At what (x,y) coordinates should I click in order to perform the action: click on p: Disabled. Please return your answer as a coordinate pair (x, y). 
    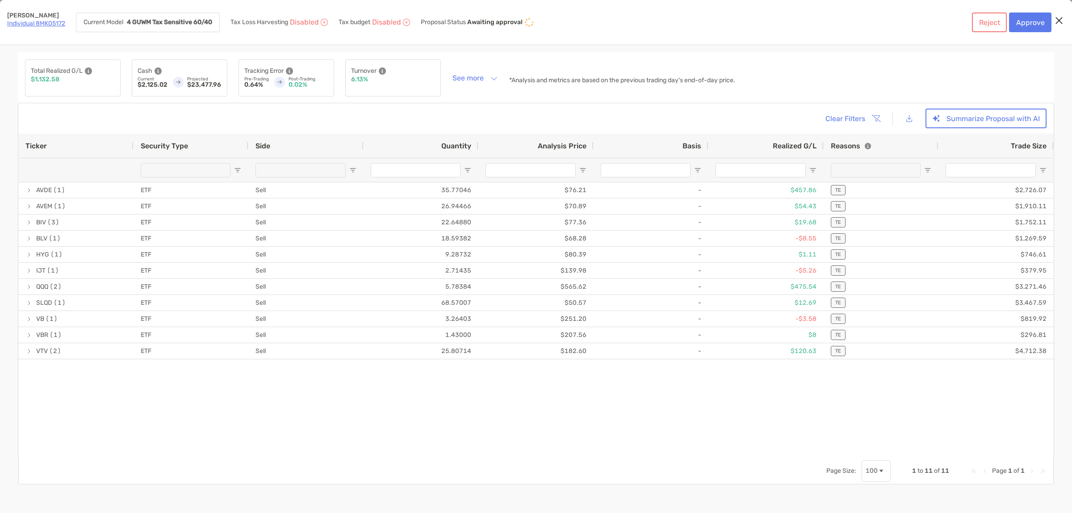
    Looking at the image, I should click on (304, 22).